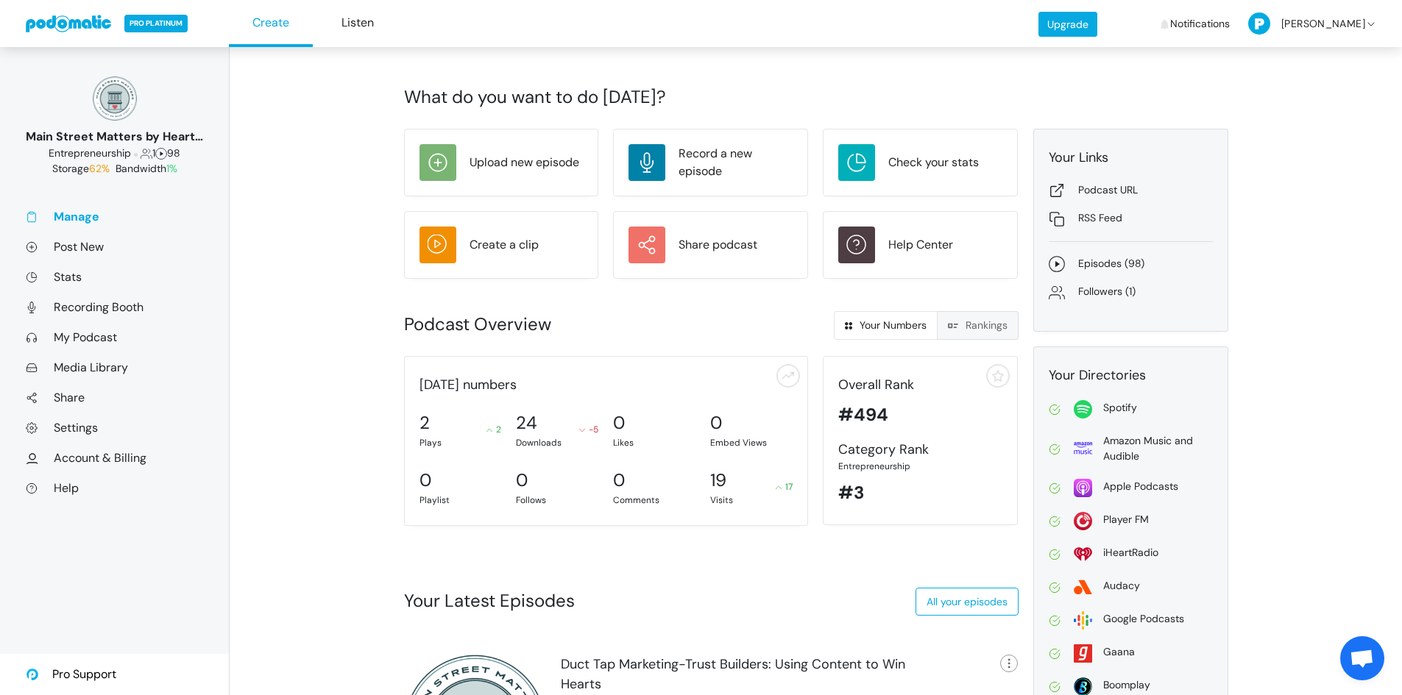 The image size is (1402, 695). I want to click on a: Share, so click(114, 397).